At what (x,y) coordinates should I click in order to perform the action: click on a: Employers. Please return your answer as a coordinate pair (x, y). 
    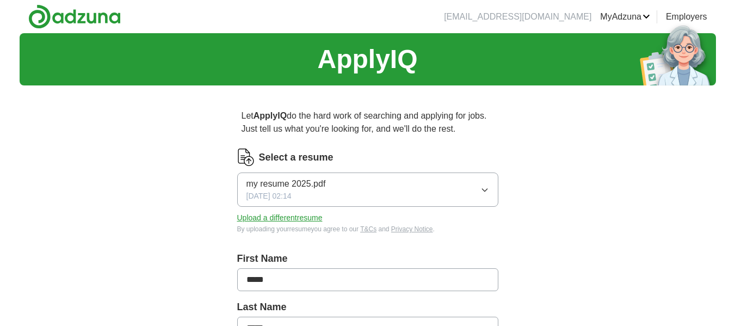
    Looking at the image, I should click on (687, 17).